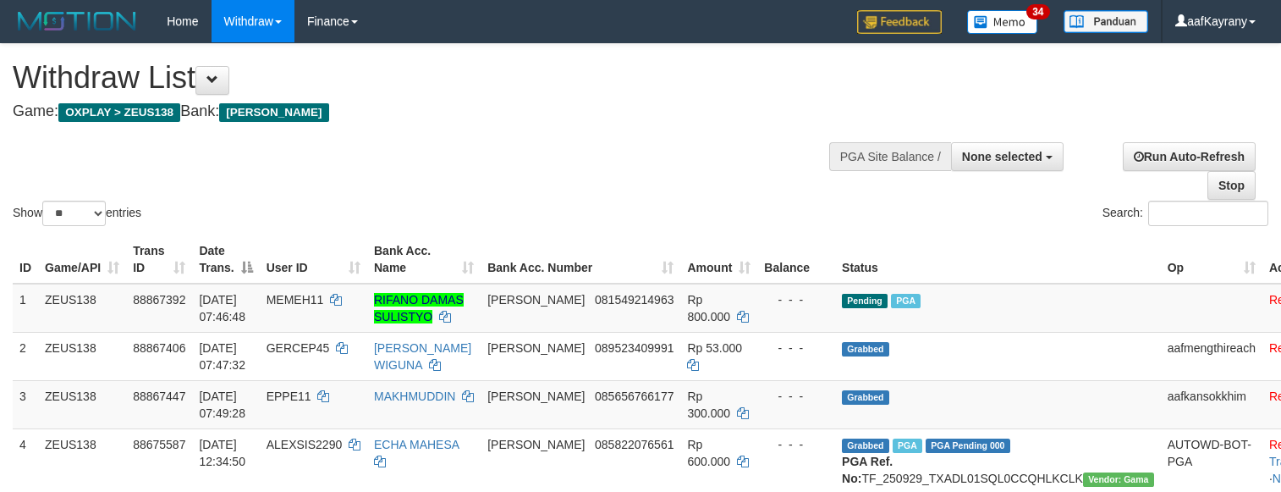  Describe the element at coordinates (708, 453) in the screenshot. I see `span: Rp 600.000` at that location.